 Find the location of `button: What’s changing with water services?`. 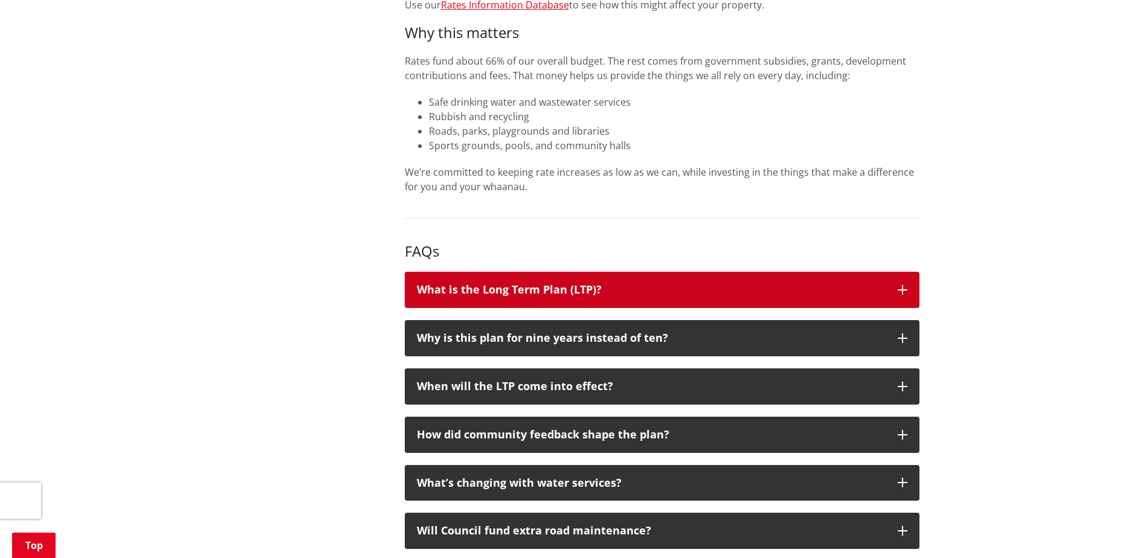

button: What’s changing with water services? is located at coordinates (662, 483).